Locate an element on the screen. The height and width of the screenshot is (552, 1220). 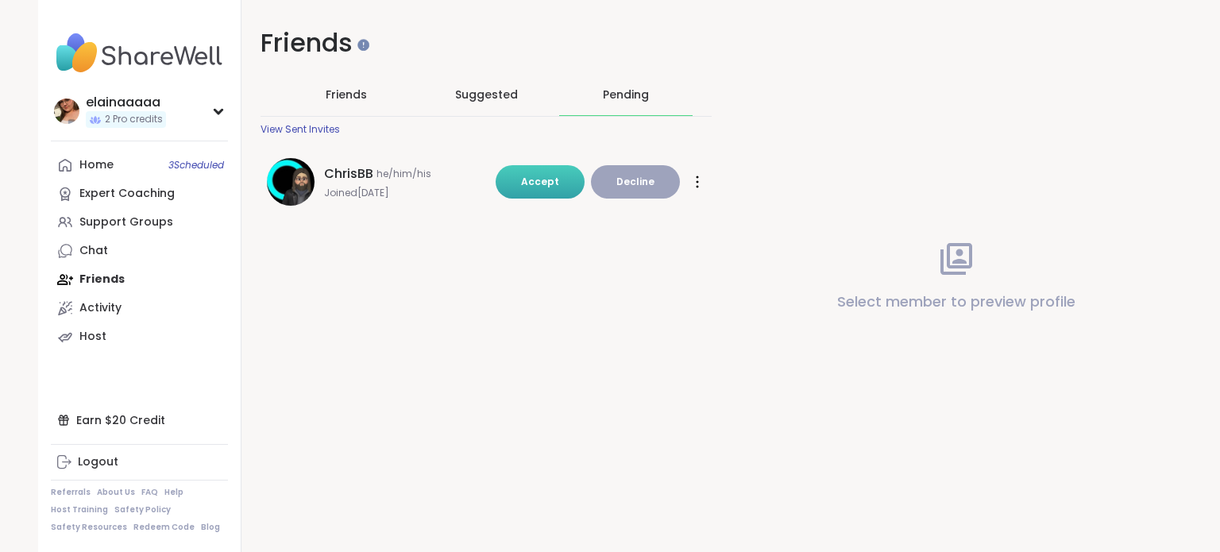
a: Redeem Code is located at coordinates (164, 527).